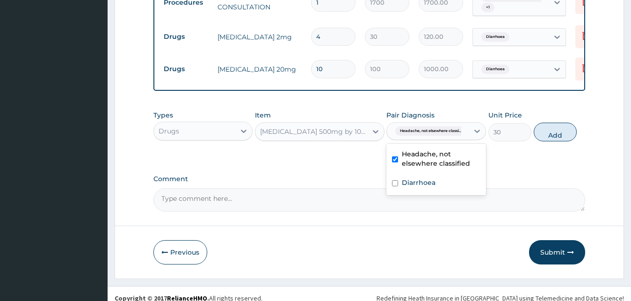  Describe the element at coordinates (410, 115) in the screenshot. I see `label: Pair Diagnosis` at that location.